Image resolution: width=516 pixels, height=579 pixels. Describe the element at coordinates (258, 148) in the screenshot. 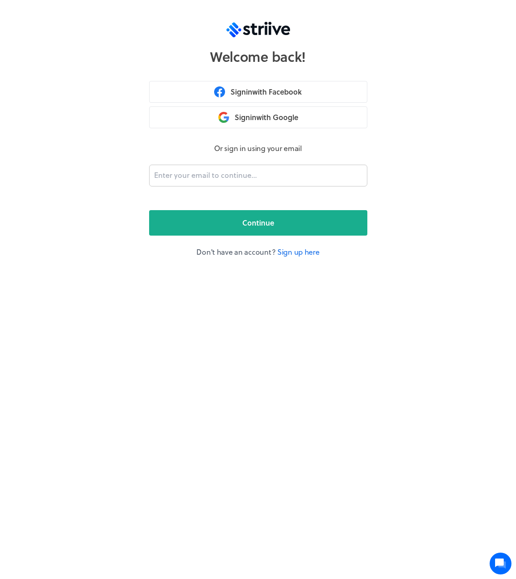

I see `p: Or sign in using your email` at that location.